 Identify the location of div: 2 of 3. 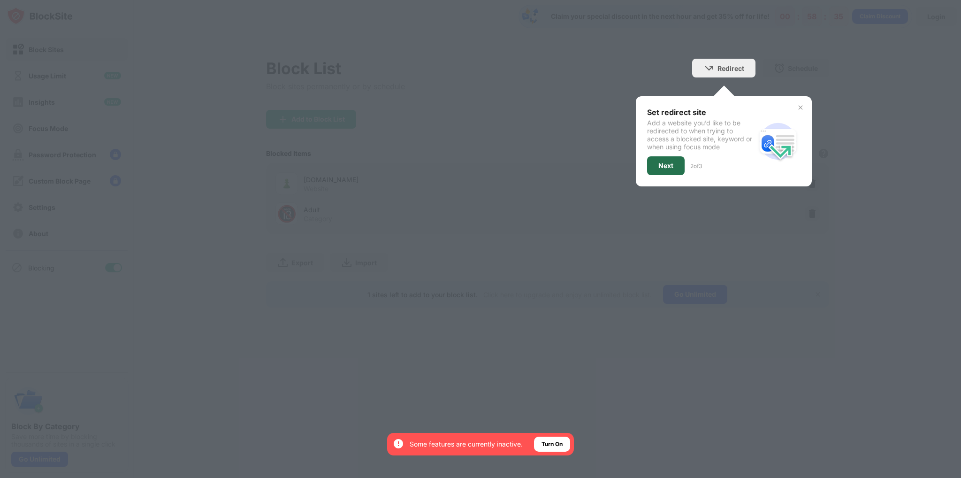
(696, 166).